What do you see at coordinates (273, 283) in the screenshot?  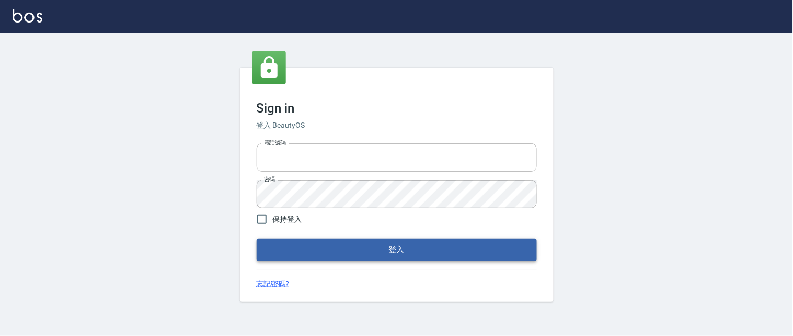 I see `a: 忘記密碼?` at bounding box center [273, 283].